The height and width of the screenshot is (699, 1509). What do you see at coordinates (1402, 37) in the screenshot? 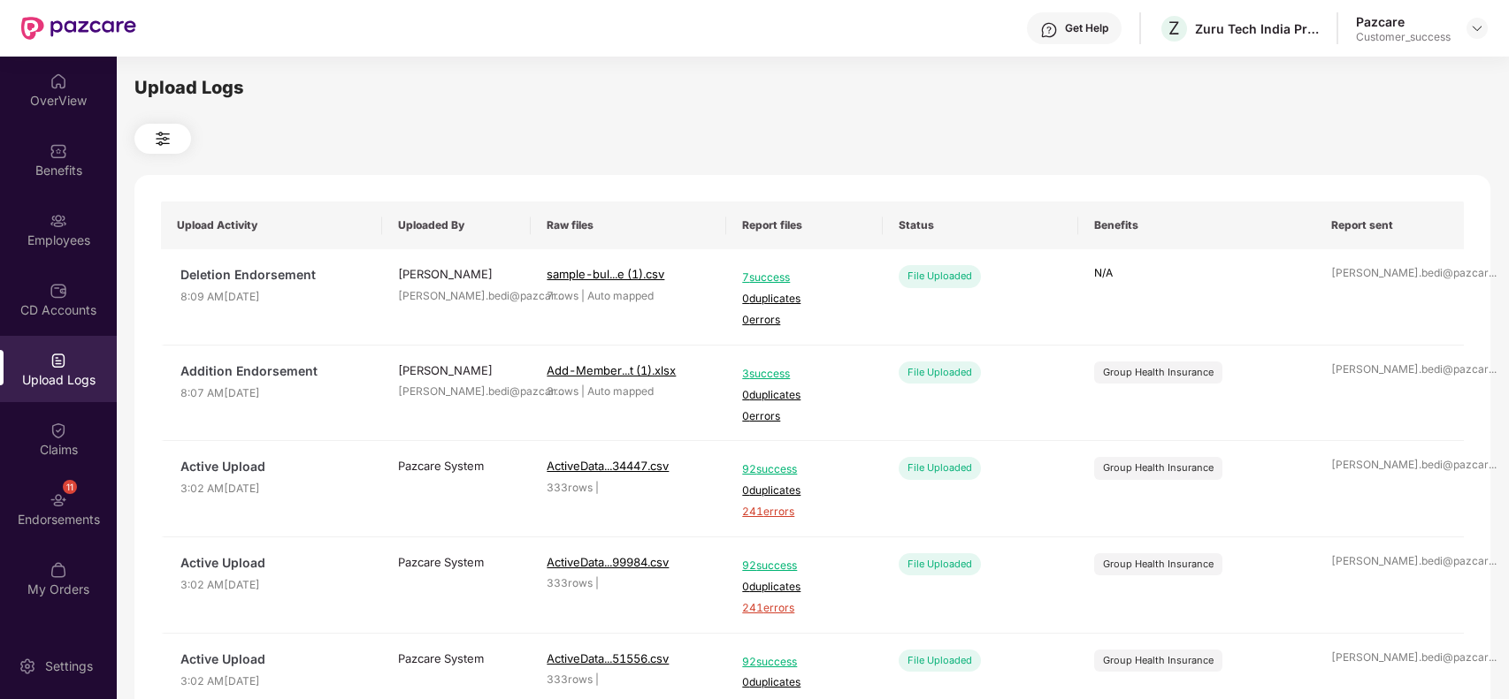
I see `div: Customer_success` at bounding box center [1402, 37].